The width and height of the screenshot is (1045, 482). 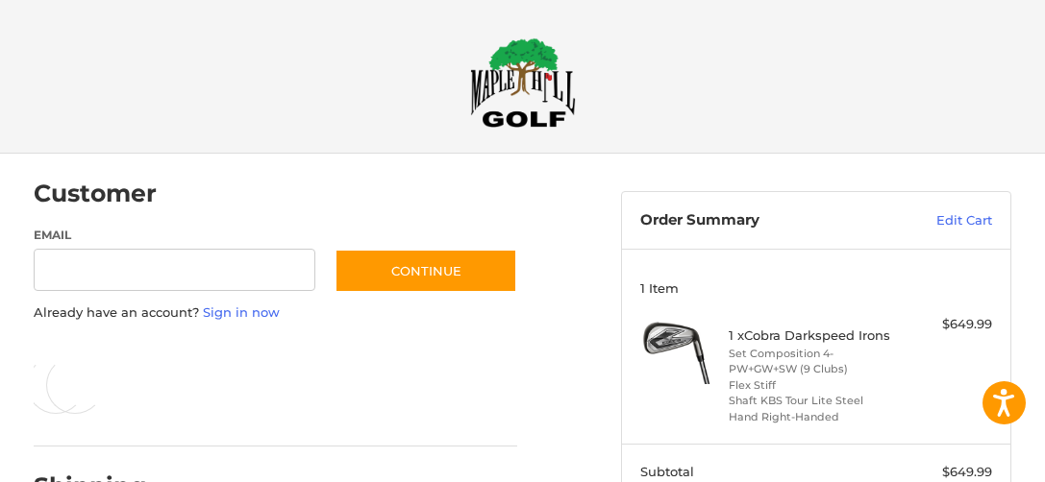 What do you see at coordinates (814, 335) in the screenshot?
I see `h4: 1 x Cobra Darkspeed Irons` at bounding box center [814, 335].